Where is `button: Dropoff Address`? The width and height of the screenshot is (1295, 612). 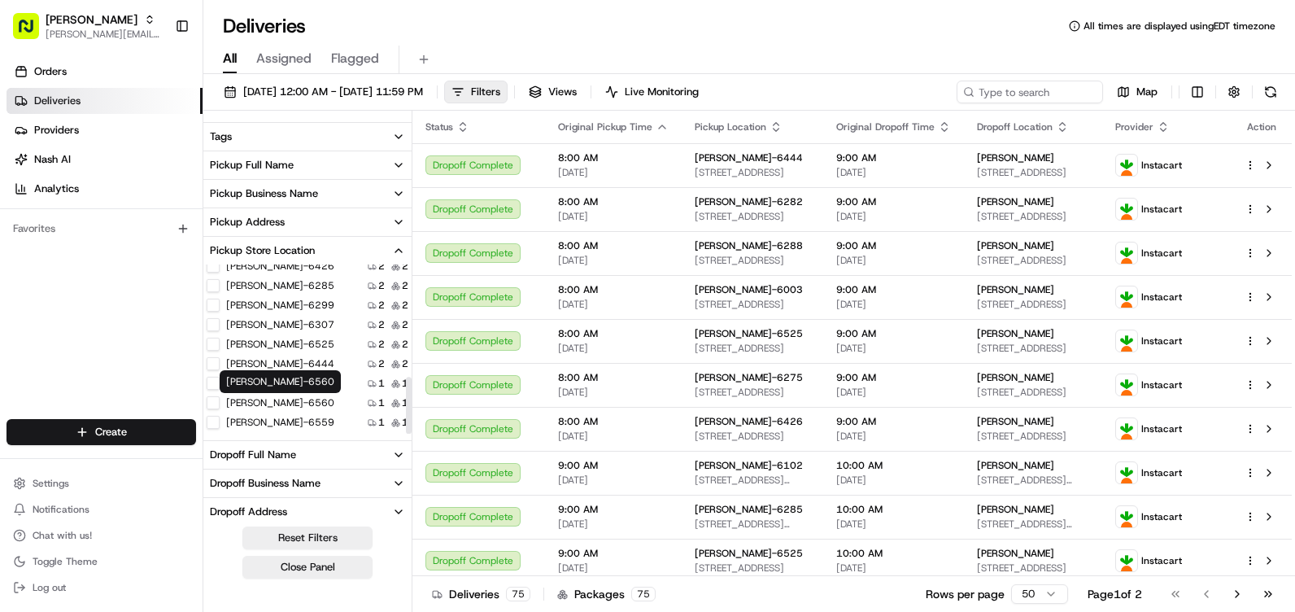 button: Dropoff Address is located at coordinates (307, 512).